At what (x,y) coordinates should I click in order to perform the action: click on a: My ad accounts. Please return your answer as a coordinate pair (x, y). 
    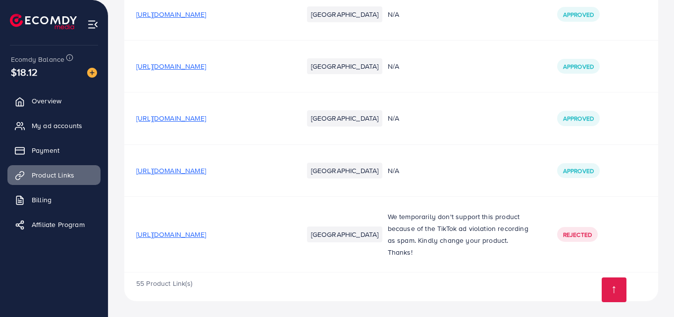
    Looking at the image, I should click on (54, 126).